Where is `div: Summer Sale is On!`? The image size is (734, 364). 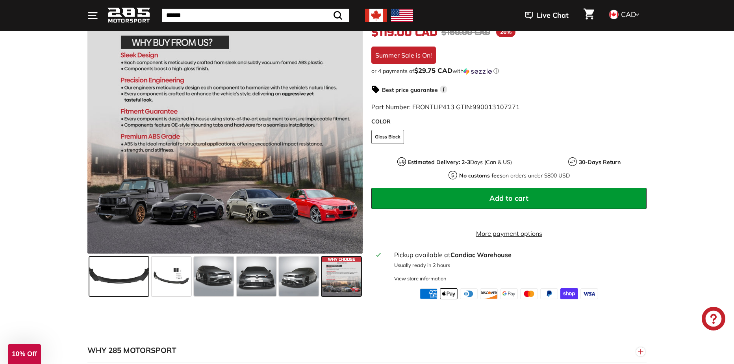 div: Summer Sale is On! is located at coordinates (404, 55).